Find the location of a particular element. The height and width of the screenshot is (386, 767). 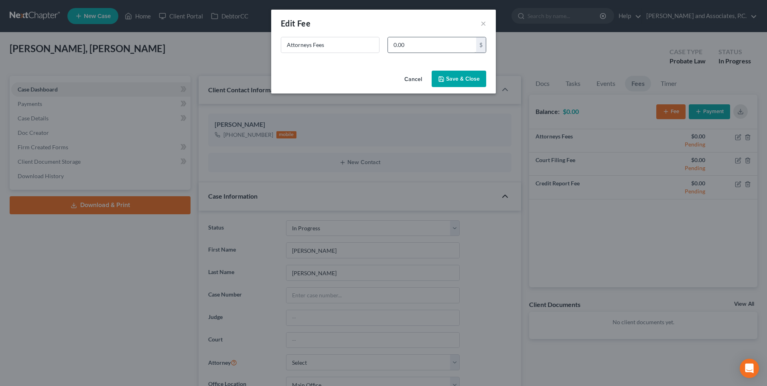

div: Open Intercom Messenger is located at coordinates (749, 368).